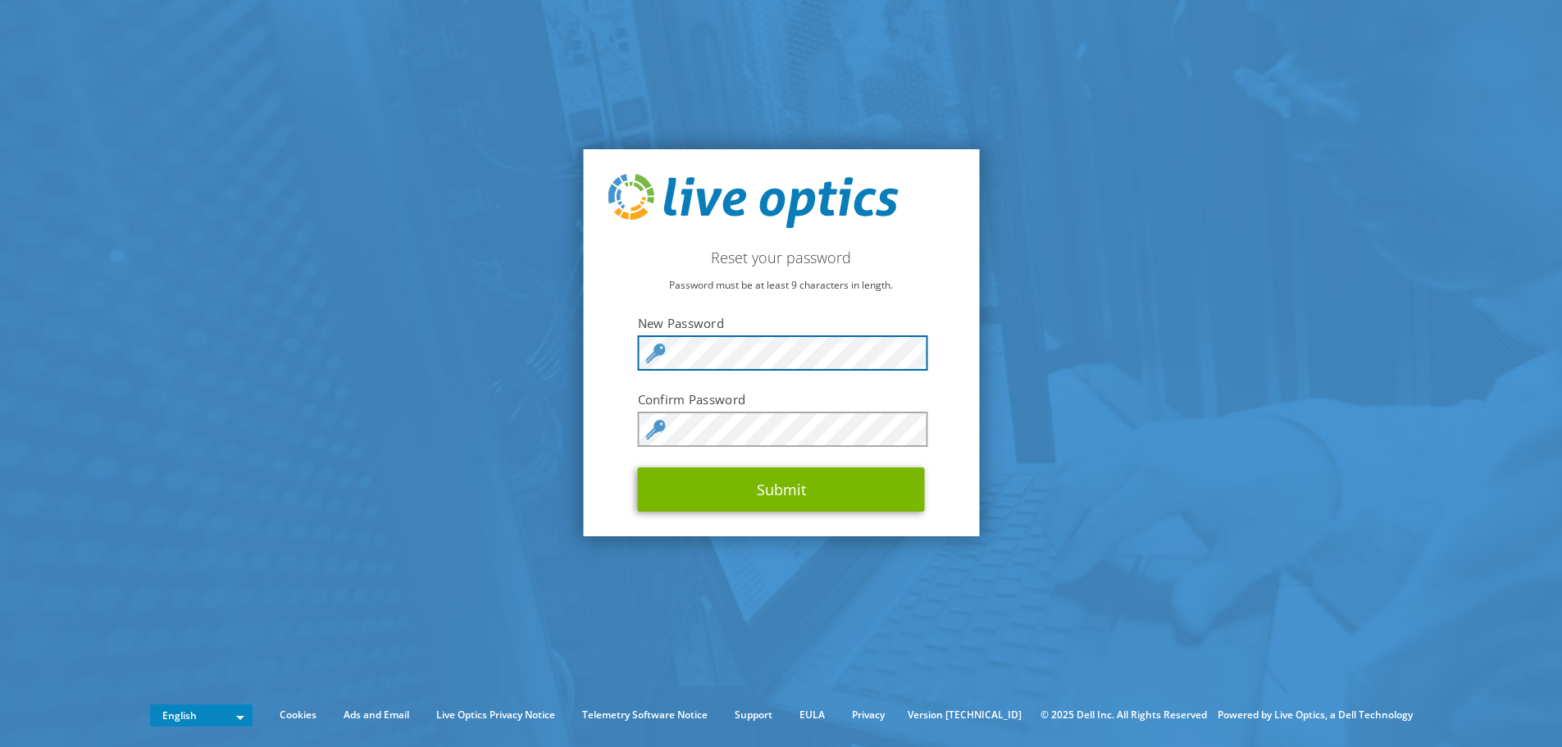 Image resolution: width=1562 pixels, height=747 pixels. What do you see at coordinates (376, 715) in the screenshot?
I see `a: Ads and Email` at bounding box center [376, 715].